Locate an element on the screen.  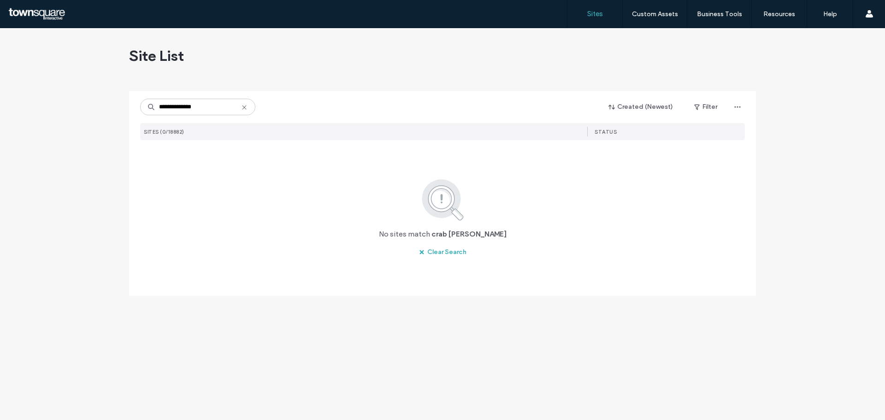
button: Filter is located at coordinates (706, 107).